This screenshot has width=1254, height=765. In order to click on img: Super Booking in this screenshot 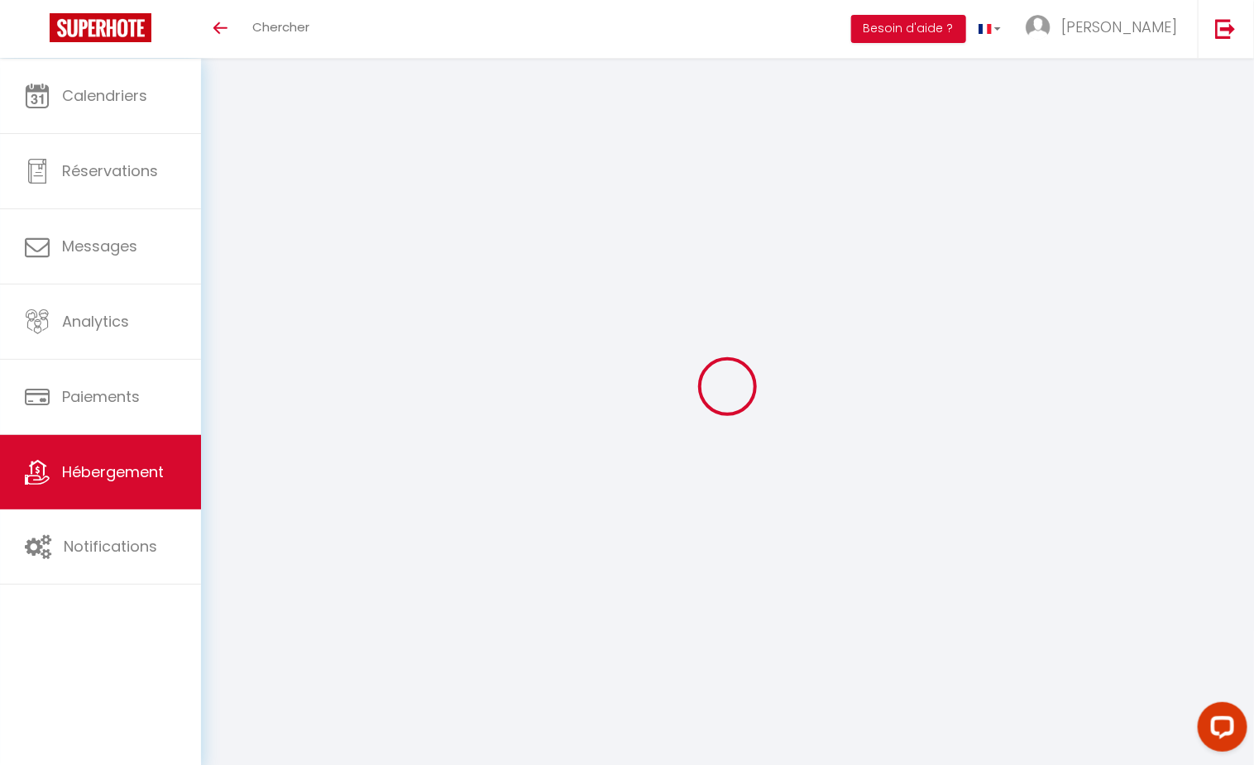, I will do `click(100, 27)`.